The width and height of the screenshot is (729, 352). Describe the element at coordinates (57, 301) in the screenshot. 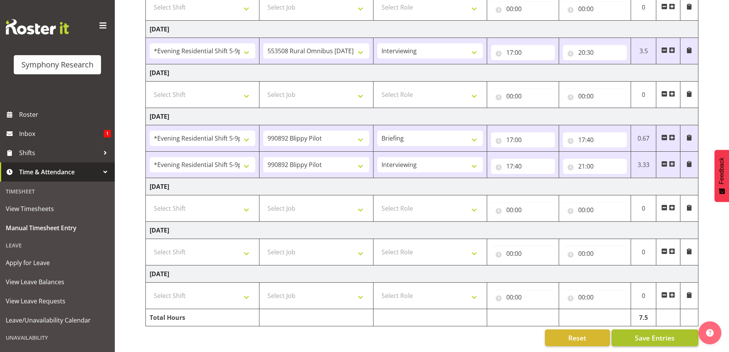

I see `span: View Leave Requests` at that location.